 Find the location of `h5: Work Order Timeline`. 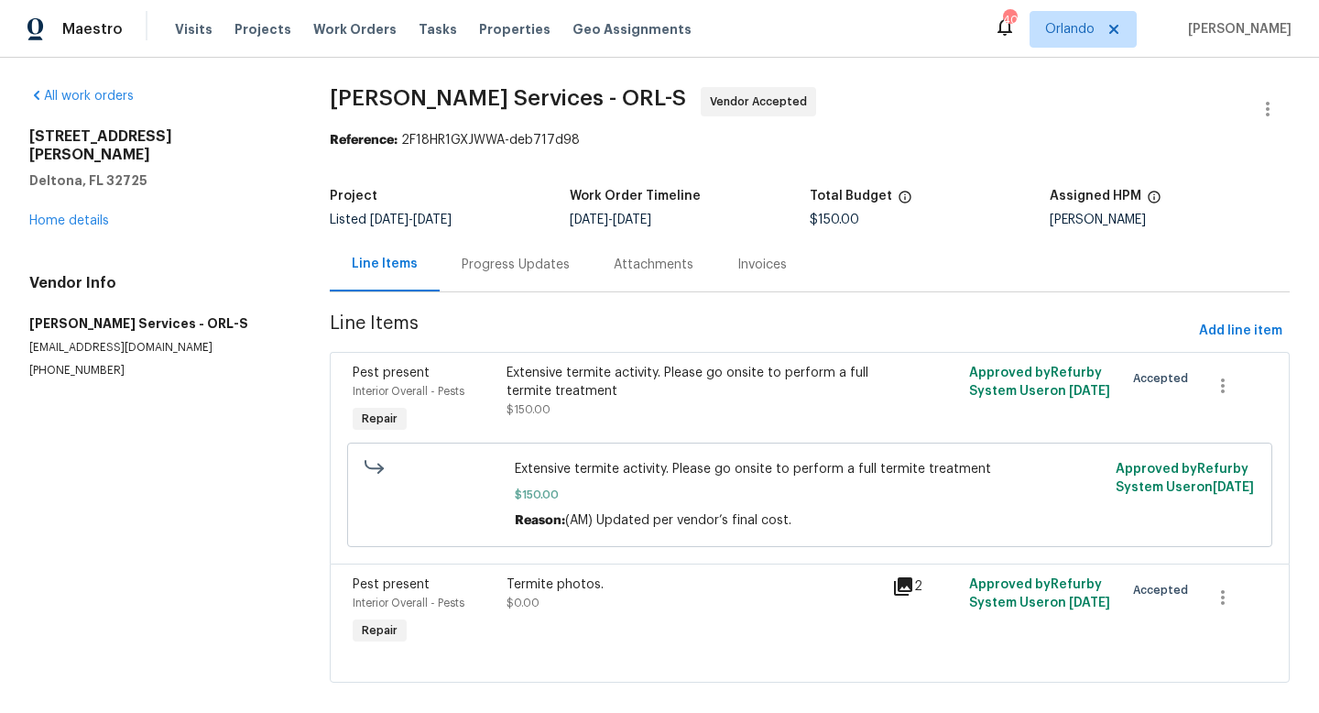

h5: Work Order Timeline is located at coordinates (635, 196).